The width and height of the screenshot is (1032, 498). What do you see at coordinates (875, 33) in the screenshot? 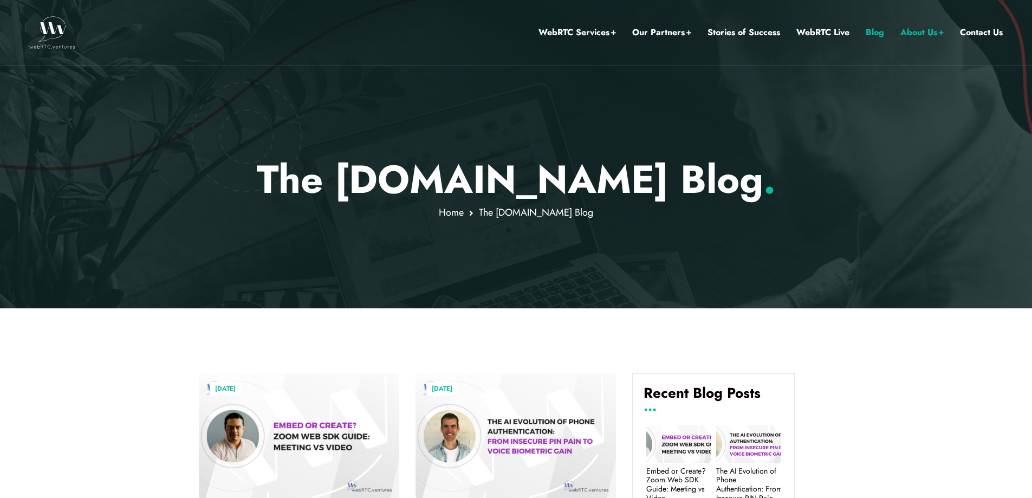
I see `a: Blog` at bounding box center [875, 33].